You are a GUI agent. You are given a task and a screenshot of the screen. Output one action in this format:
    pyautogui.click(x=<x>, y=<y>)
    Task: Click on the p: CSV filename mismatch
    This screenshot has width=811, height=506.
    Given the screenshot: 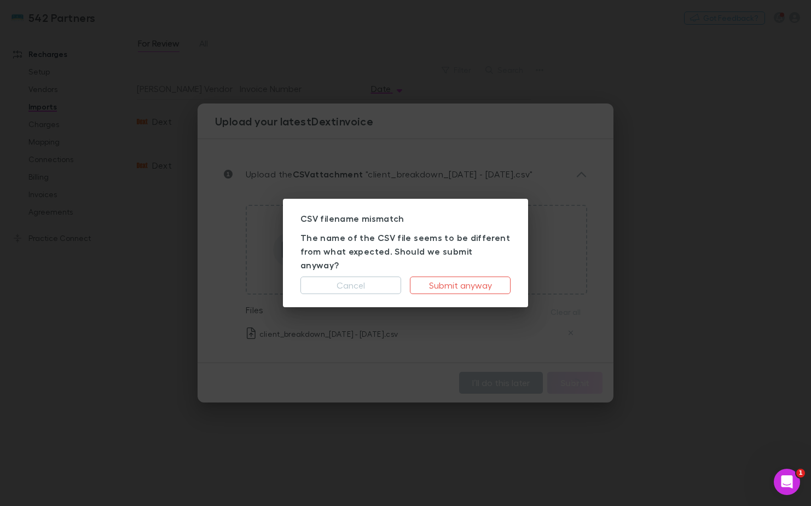 What is the action you would take?
    pyautogui.click(x=405, y=218)
    